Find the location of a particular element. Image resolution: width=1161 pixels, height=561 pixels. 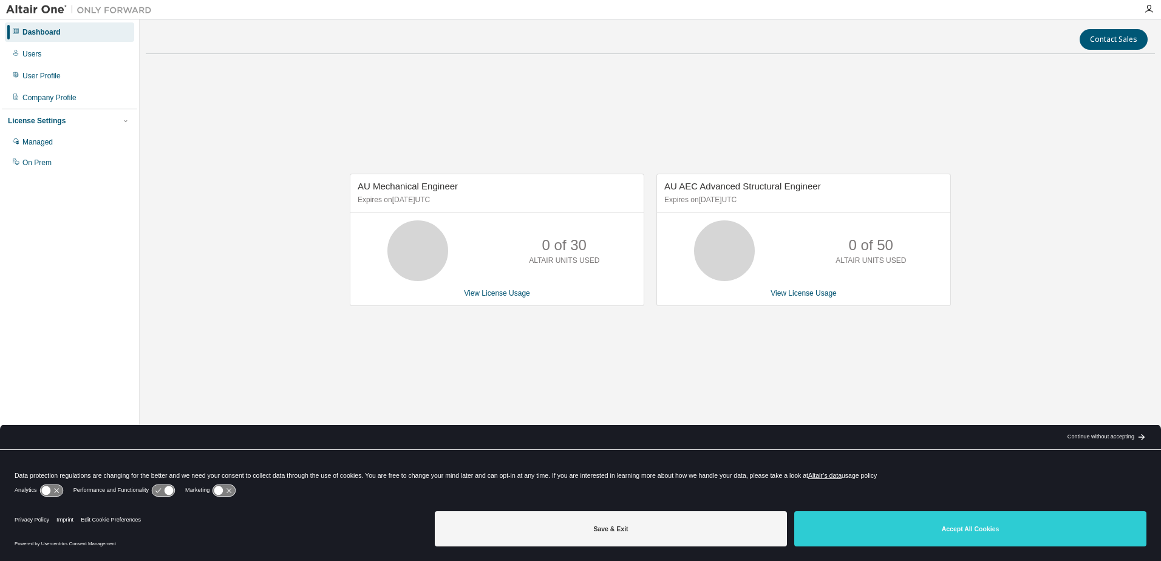

div: License Settings is located at coordinates (36, 121).